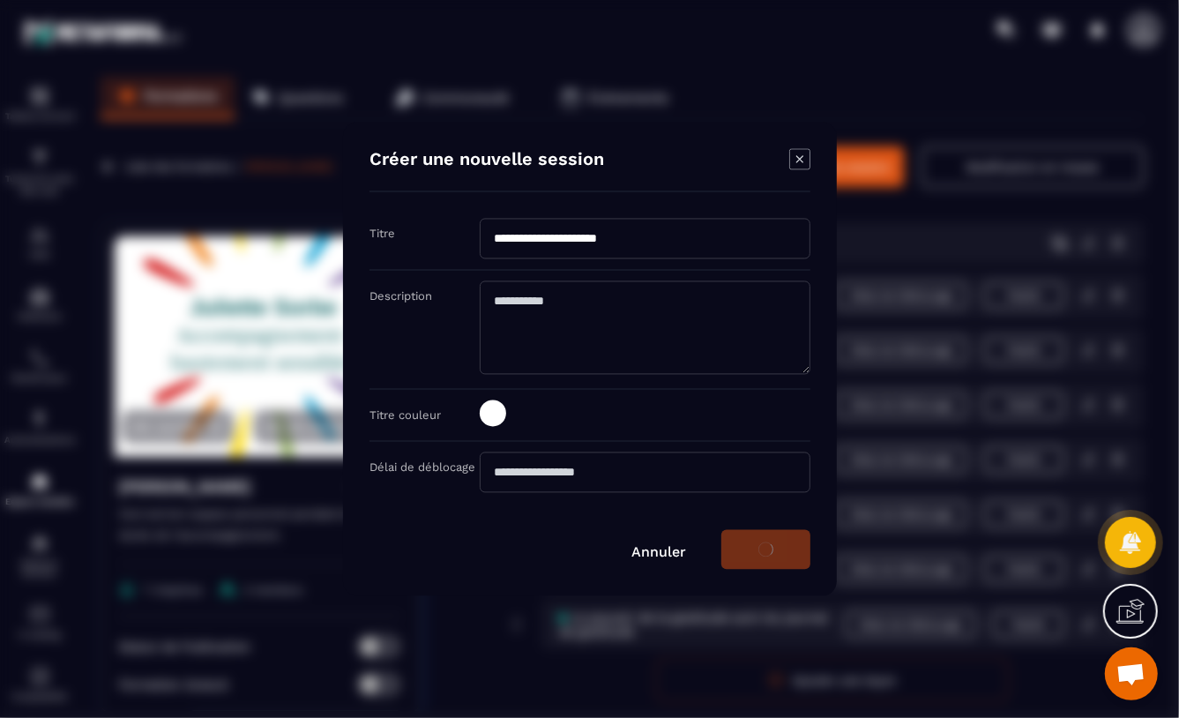  What do you see at coordinates (382, 234) in the screenshot?
I see `label: Titre` at bounding box center [382, 234].